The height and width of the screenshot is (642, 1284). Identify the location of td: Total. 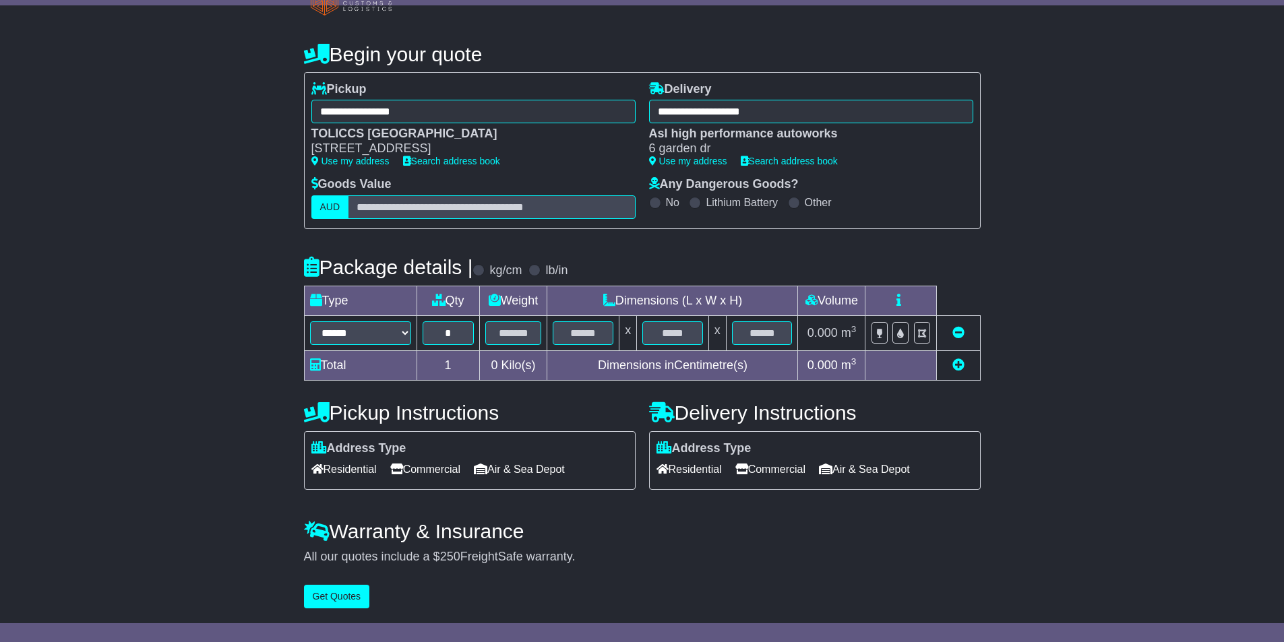
(360, 365).